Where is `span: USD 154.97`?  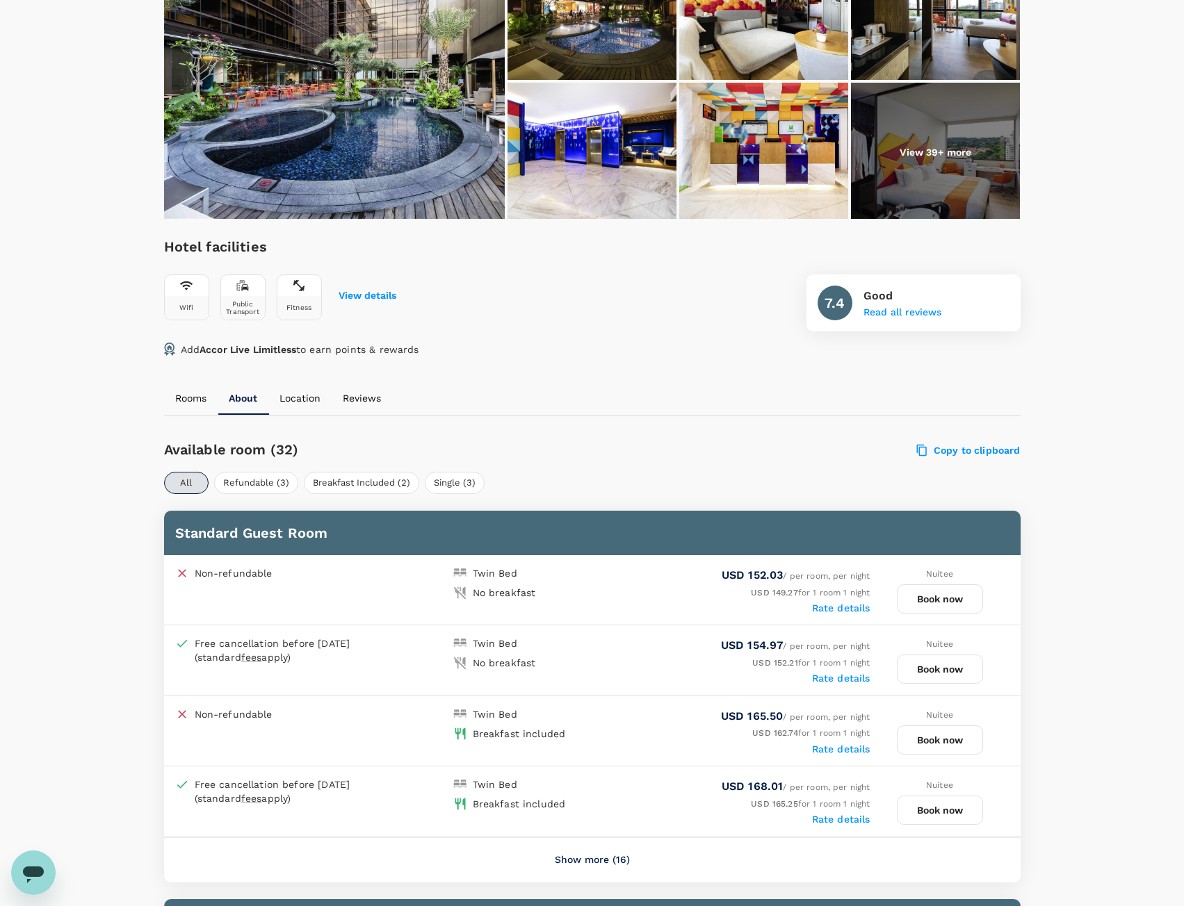
span: USD 154.97 is located at coordinates (752, 645).